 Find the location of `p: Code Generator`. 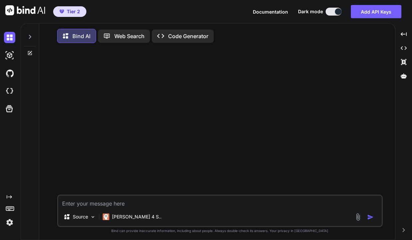

p: Code Generator is located at coordinates (188, 36).